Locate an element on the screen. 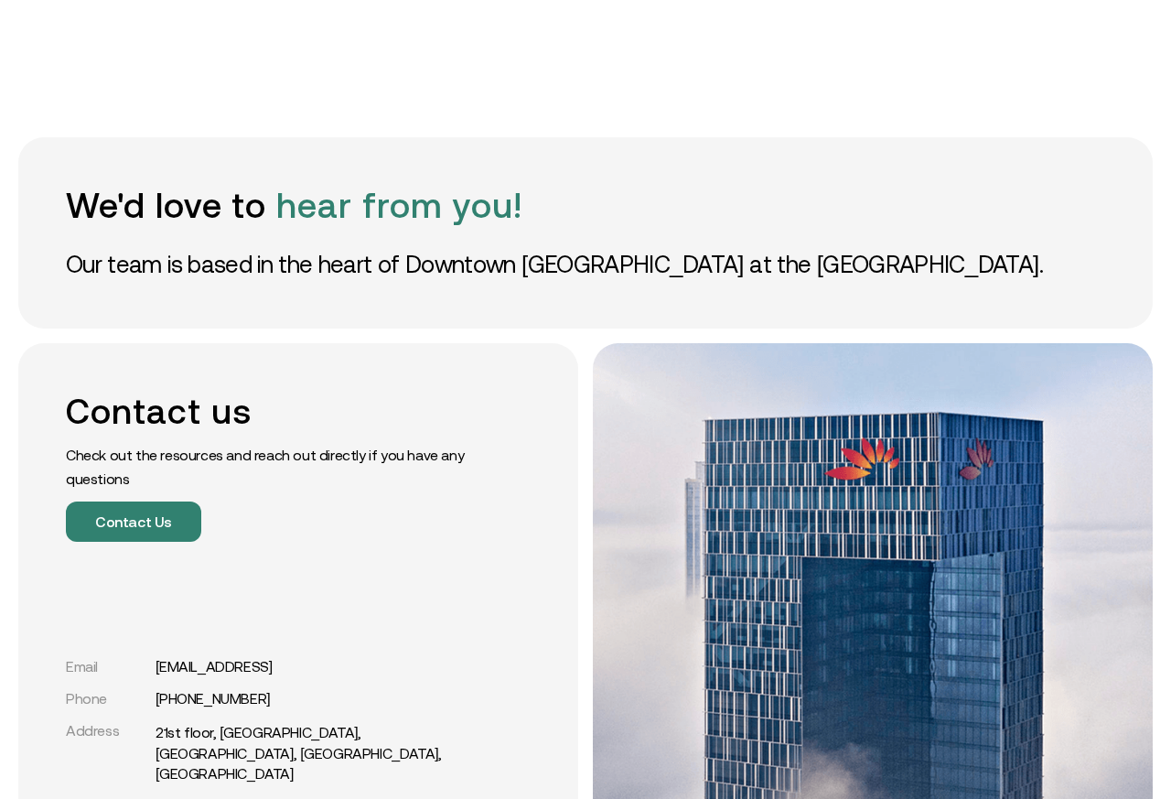 This screenshot has width=1171, height=799. button: Contact Us is located at coordinates (134, 521).